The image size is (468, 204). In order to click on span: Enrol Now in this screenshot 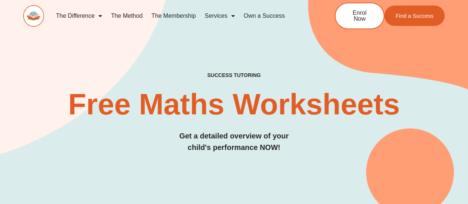, I will do `click(359, 16)`.